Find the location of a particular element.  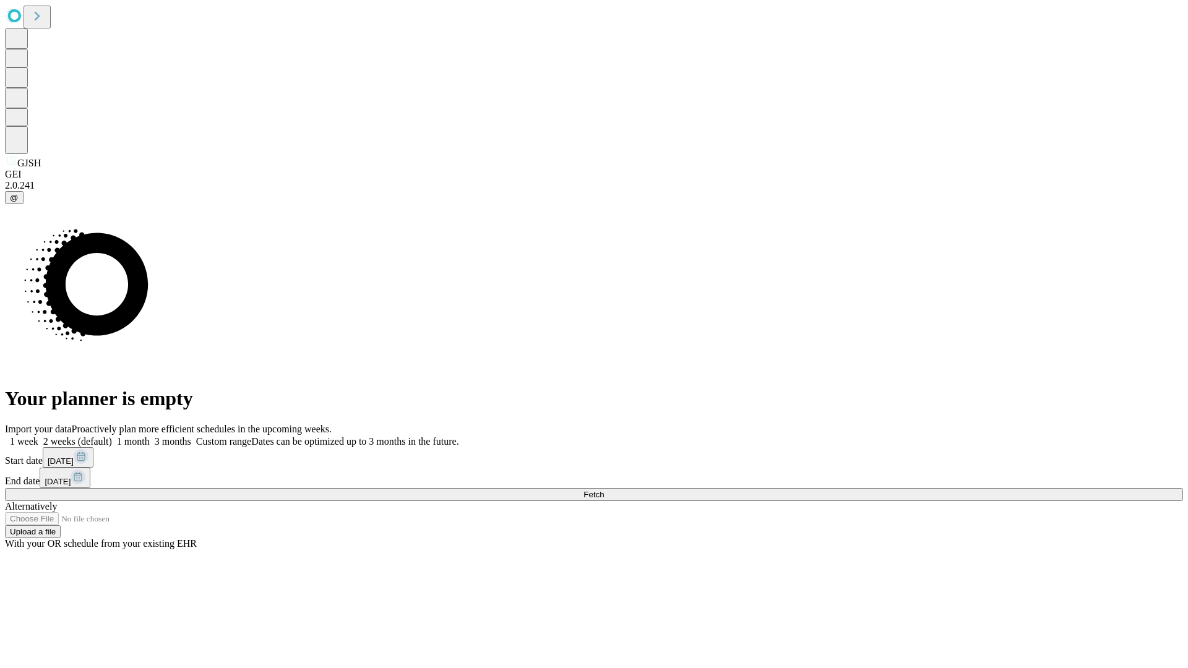

button: Fetch is located at coordinates (594, 494).